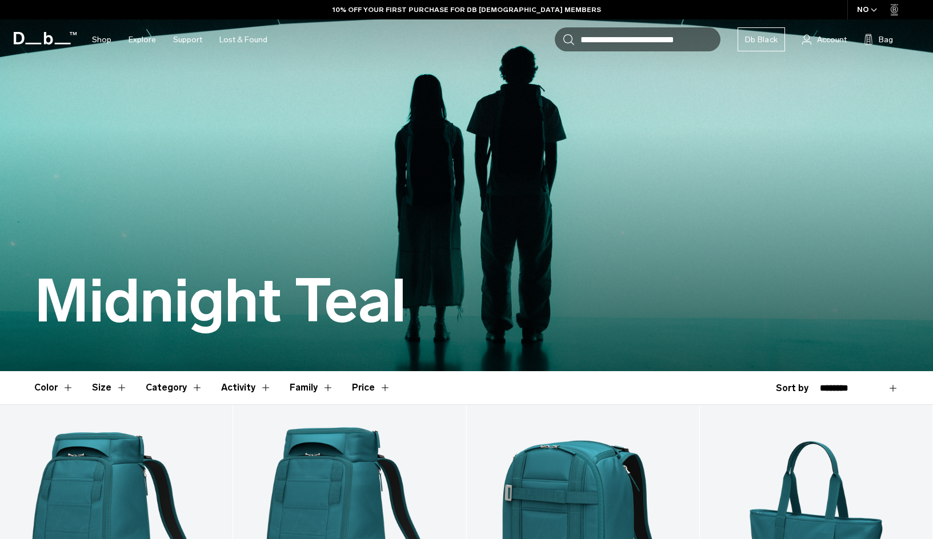 The height and width of the screenshot is (539, 933). What do you see at coordinates (102, 39) in the screenshot?
I see `a: Shop` at bounding box center [102, 39].